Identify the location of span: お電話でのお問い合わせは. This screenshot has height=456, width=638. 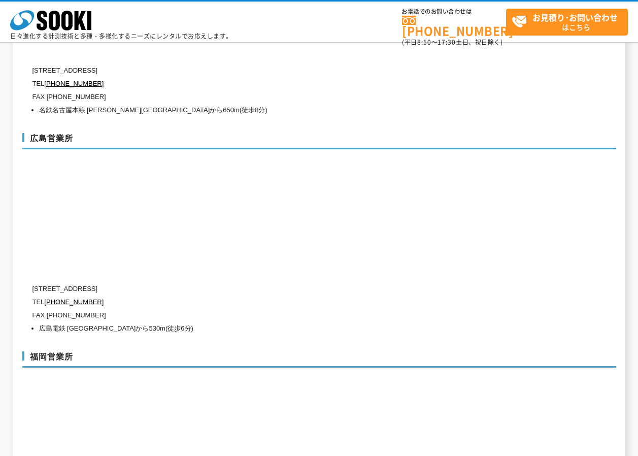
(454, 12).